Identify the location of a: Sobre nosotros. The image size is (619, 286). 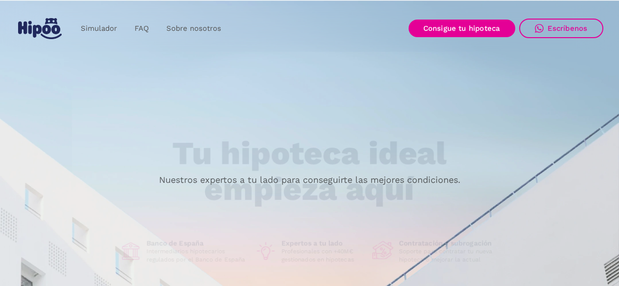
(194, 28).